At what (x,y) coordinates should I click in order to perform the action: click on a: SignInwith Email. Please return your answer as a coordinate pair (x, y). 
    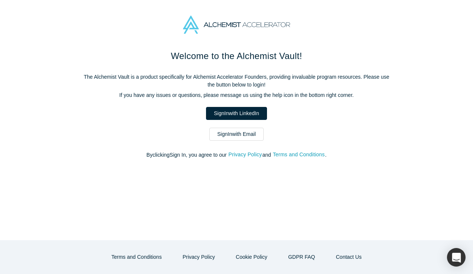
    Looking at the image, I should click on (236, 134).